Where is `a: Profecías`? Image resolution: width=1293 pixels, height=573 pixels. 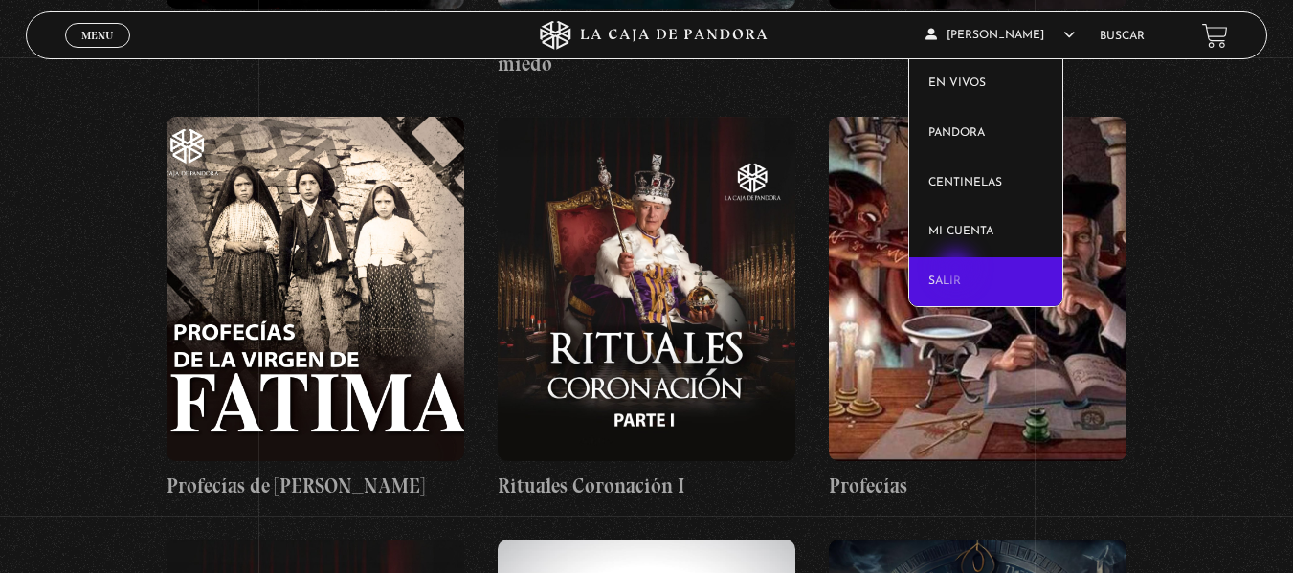
a: Profecías is located at coordinates (977, 309).